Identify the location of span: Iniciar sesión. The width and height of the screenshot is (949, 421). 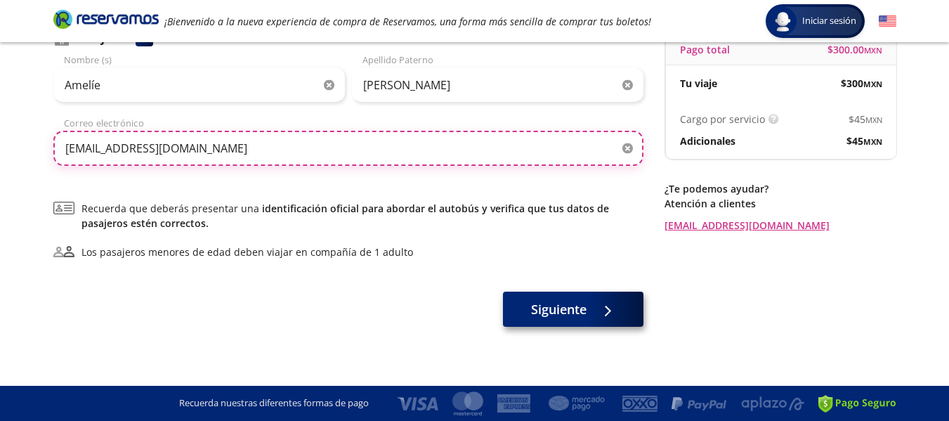
(829, 21).